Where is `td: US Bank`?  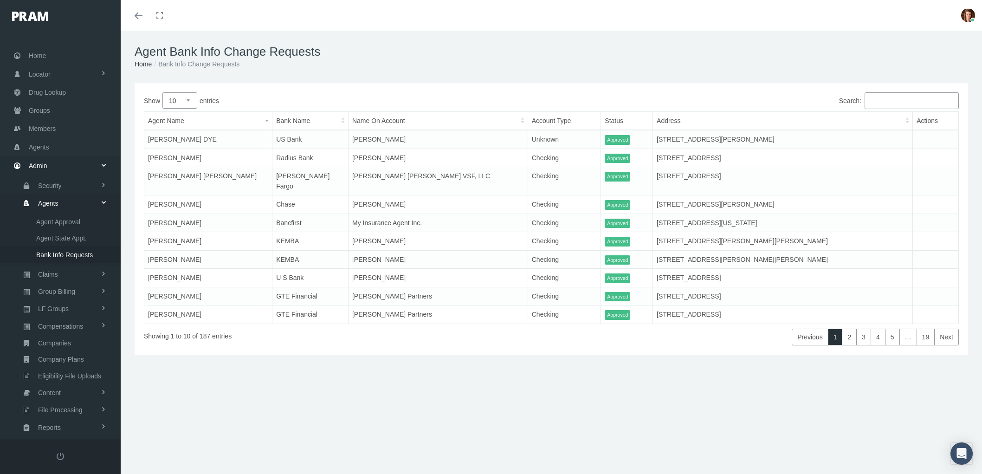
td: US Bank is located at coordinates (311, 139).